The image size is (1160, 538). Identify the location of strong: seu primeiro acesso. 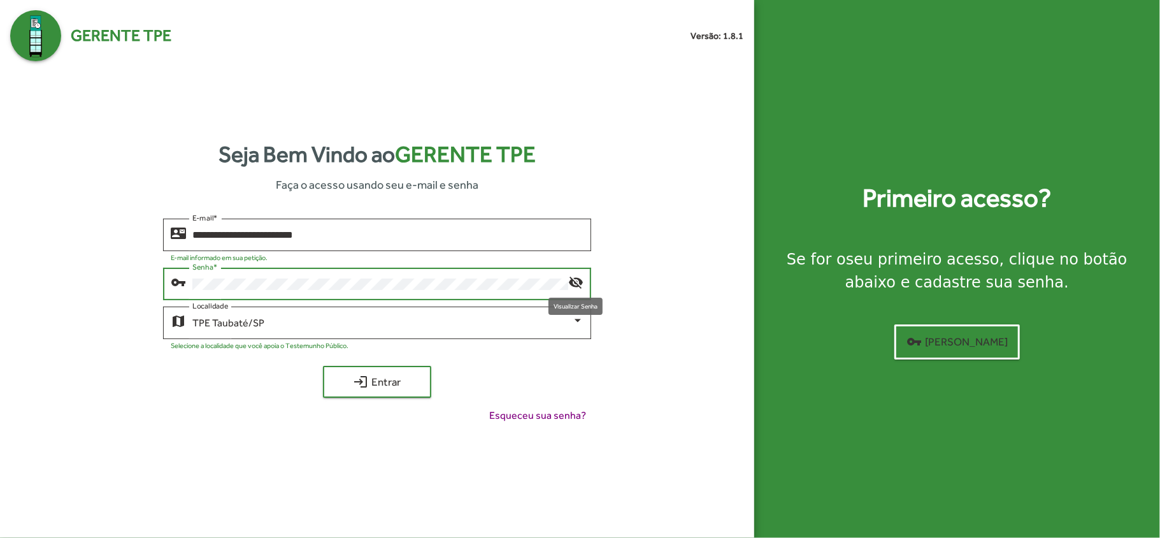
(923, 259).